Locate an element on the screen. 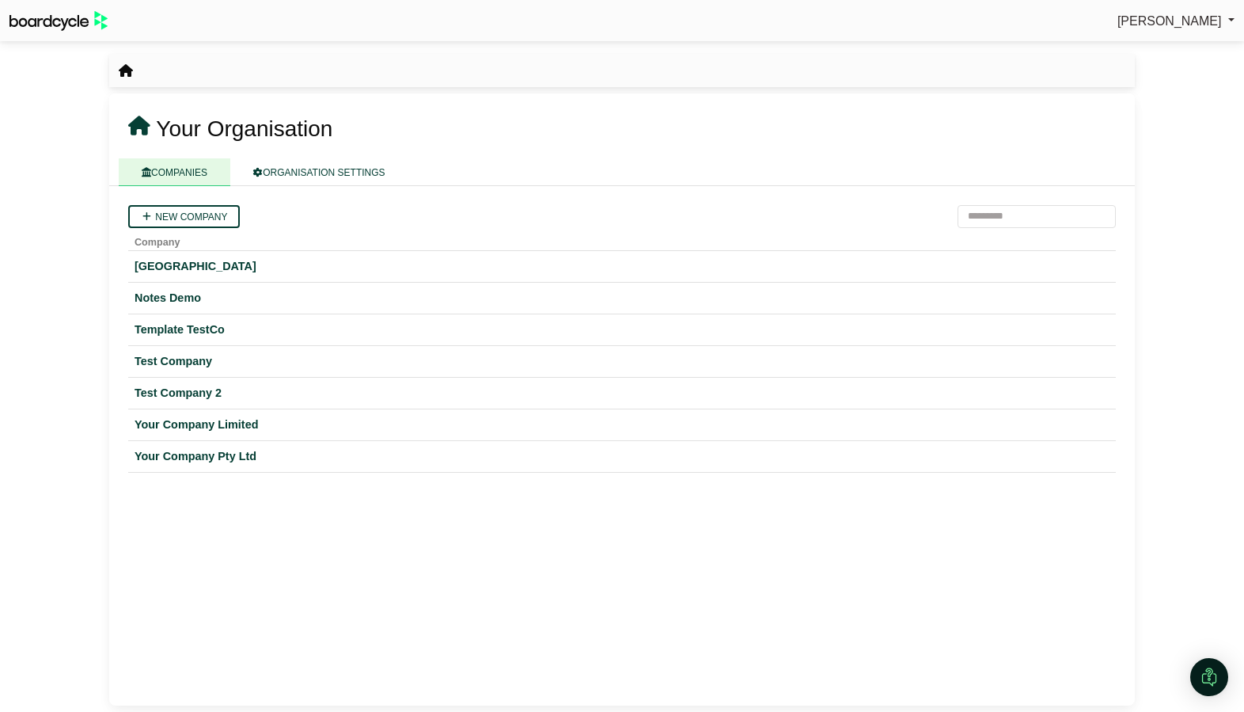 Image resolution: width=1244 pixels, height=712 pixels. th: Company is located at coordinates (622, 239).